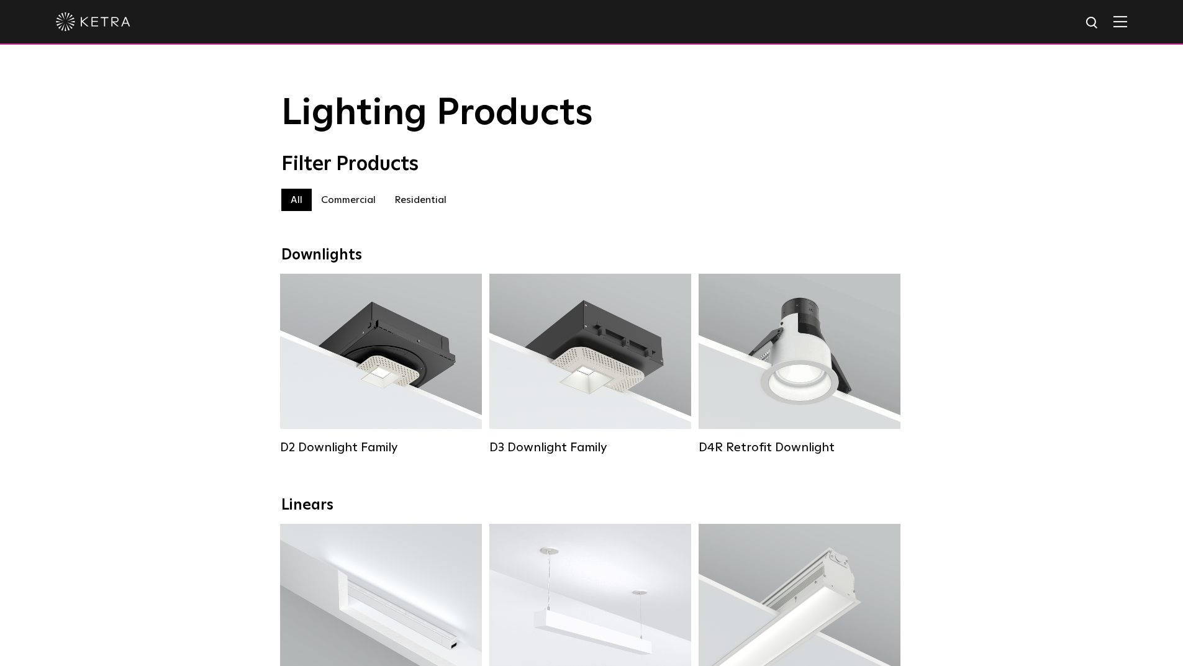 The height and width of the screenshot is (666, 1183). Describe the element at coordinates (381, 364) in the screenshot. I see `a: D2 Downlight Family Lumen Output:1200Colors:White / Black / Gloss Black / Silver / Bronze / Silve...` at that location.